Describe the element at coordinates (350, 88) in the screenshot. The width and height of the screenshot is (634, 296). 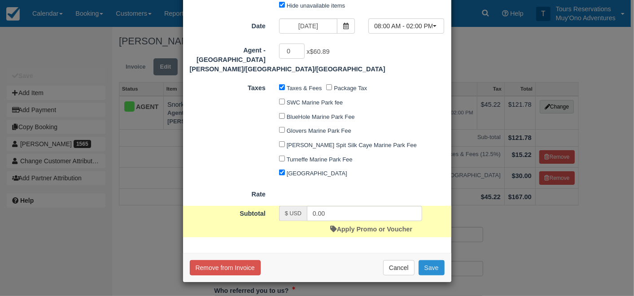
I see `label: Package Tax` at that location.